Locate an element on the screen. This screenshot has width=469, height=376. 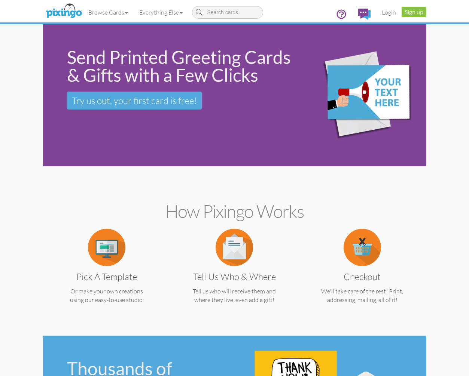
img: eb544e90-0942-4412-bfe0-c610d3f4da7c.png is located at coordinates (363, 95).